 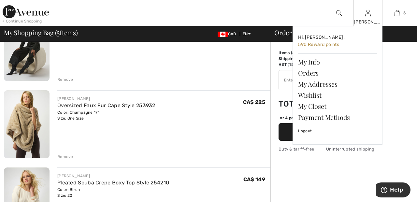 I want to click on a: Pleated Scuba Crepe Boxy Top Style 254210, so click(x=113, y=182).